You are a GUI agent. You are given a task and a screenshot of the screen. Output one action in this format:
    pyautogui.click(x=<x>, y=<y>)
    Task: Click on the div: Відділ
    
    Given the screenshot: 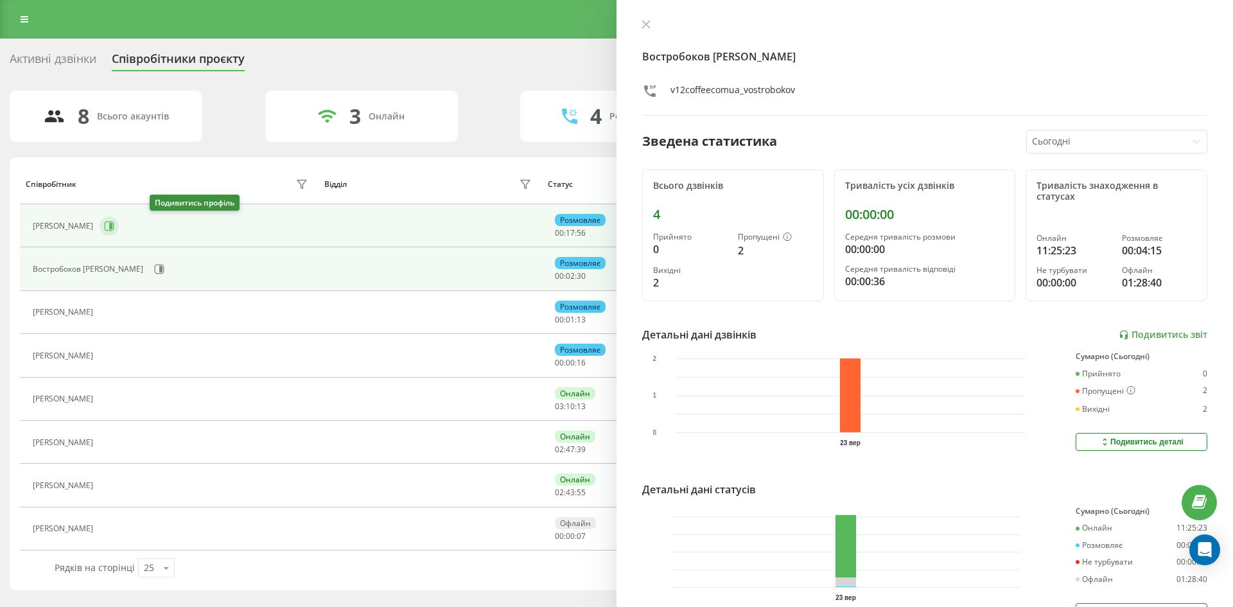 What is the action you would take?
    pyautogui.click(x=335, y=184)
    